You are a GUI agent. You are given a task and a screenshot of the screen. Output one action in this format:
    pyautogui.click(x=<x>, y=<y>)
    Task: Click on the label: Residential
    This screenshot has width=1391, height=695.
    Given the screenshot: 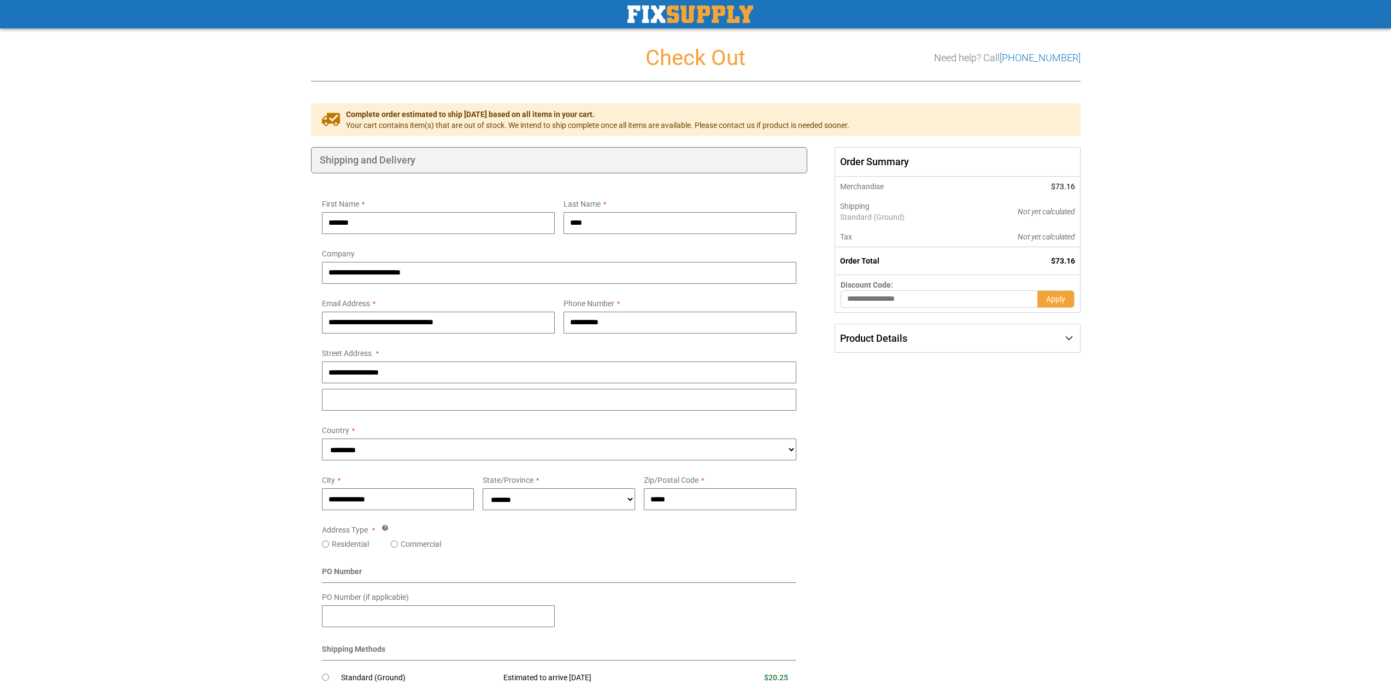 What is the action you would take?
    pyautogui.click(x=350, y=544)
    